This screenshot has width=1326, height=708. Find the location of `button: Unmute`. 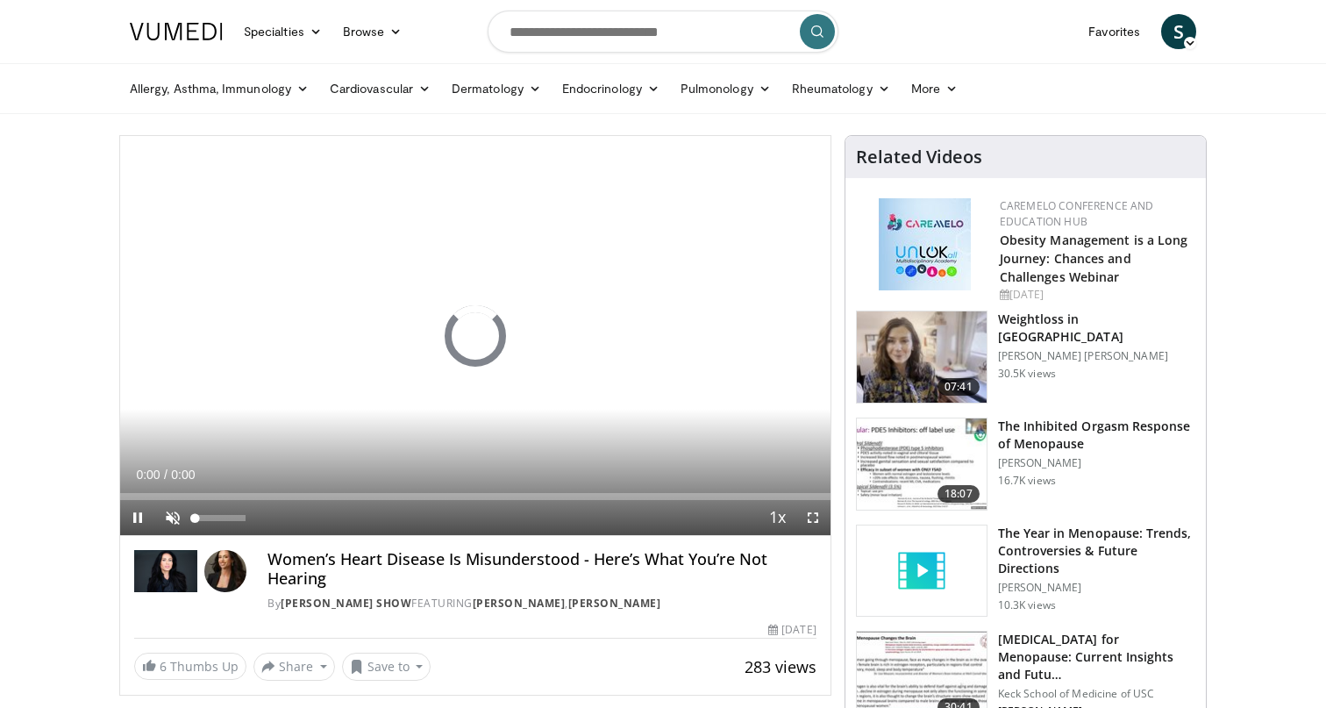

button: Unmute is located at coordinates (173, 518).